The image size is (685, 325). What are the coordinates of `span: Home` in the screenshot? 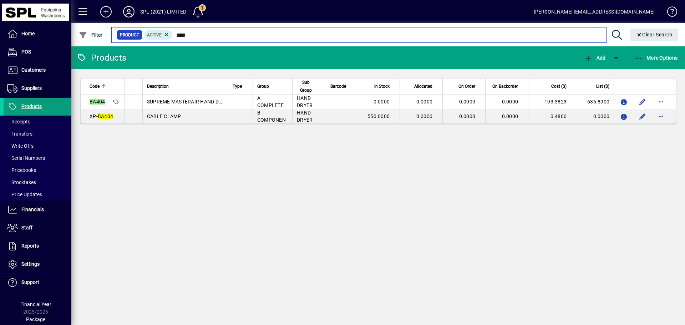 It's located at (28, 34).